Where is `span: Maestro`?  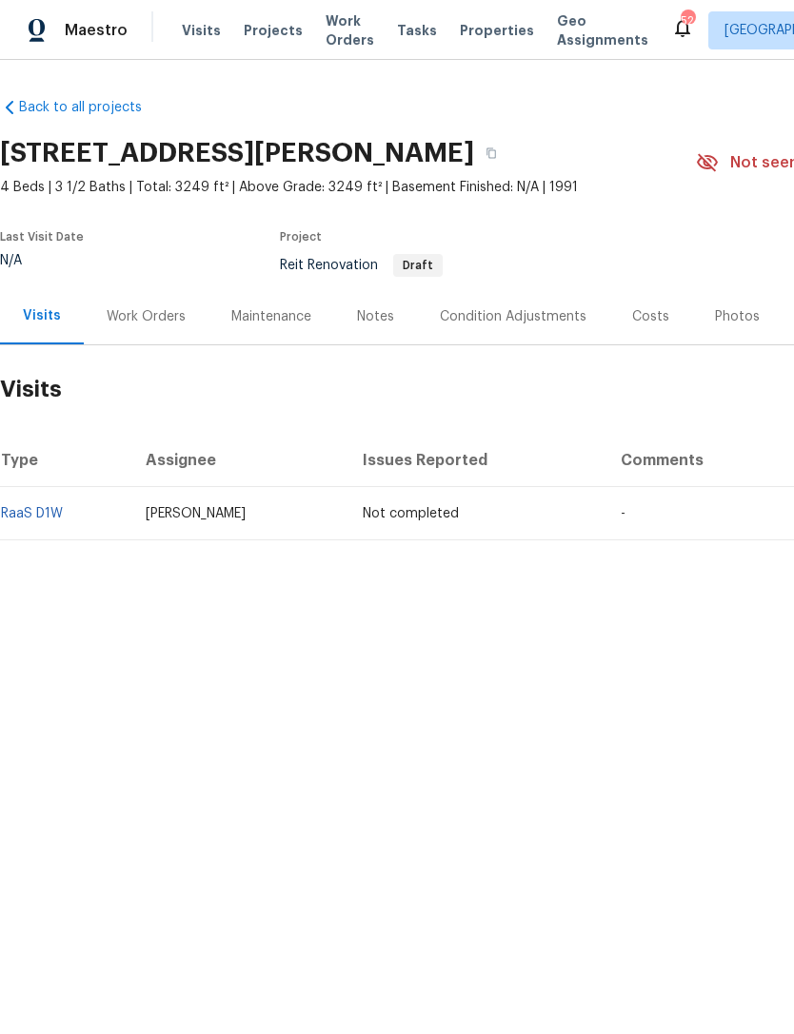 span: Maestro is located at coordinates (96, 30).